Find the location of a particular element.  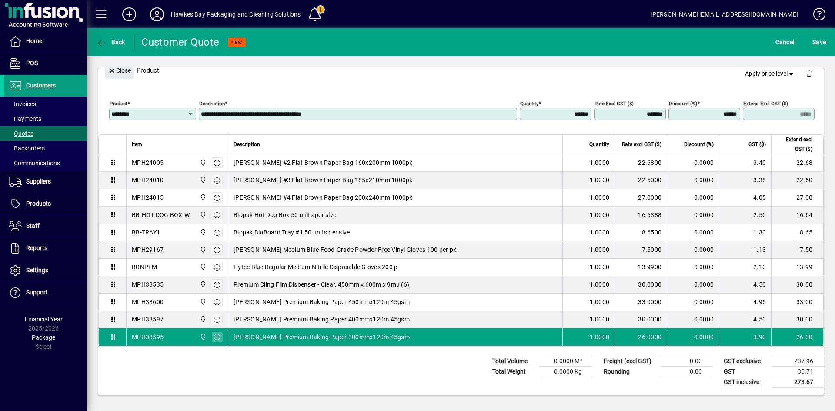

a: Staff is located at coordinates (46, 226).